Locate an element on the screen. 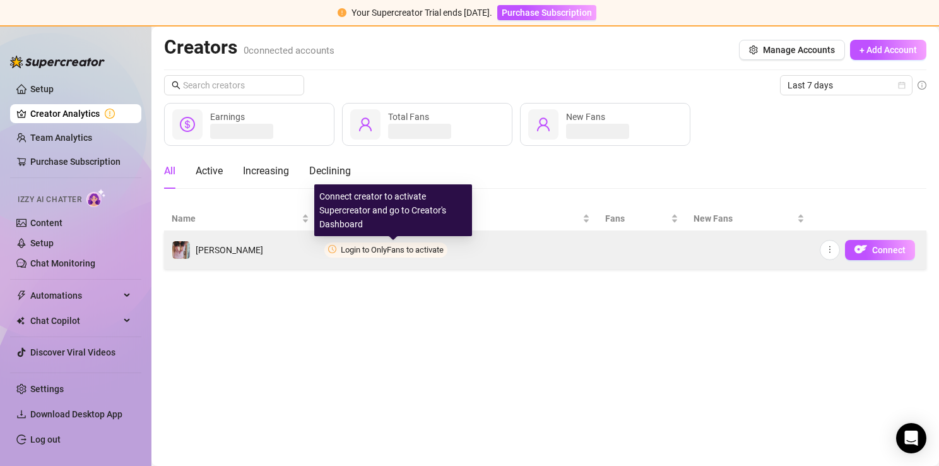 The width and height of the screenshot is (939, 466). span: dollar-circle is located at coordinates (187, 124).